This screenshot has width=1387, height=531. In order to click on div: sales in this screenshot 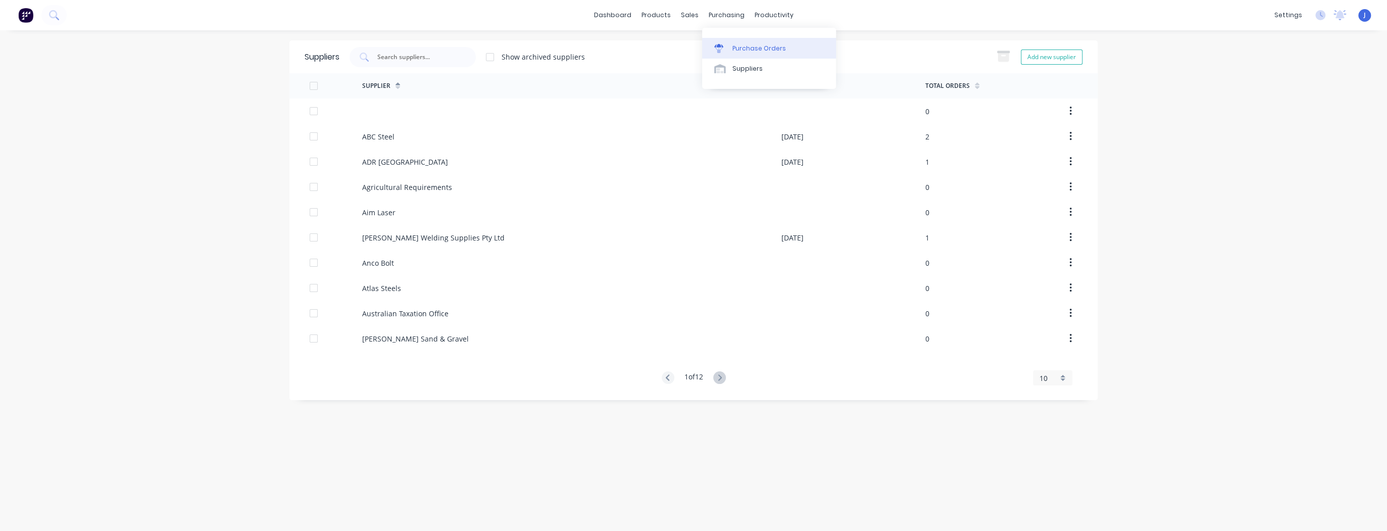, I will do `click(689, 15)`.